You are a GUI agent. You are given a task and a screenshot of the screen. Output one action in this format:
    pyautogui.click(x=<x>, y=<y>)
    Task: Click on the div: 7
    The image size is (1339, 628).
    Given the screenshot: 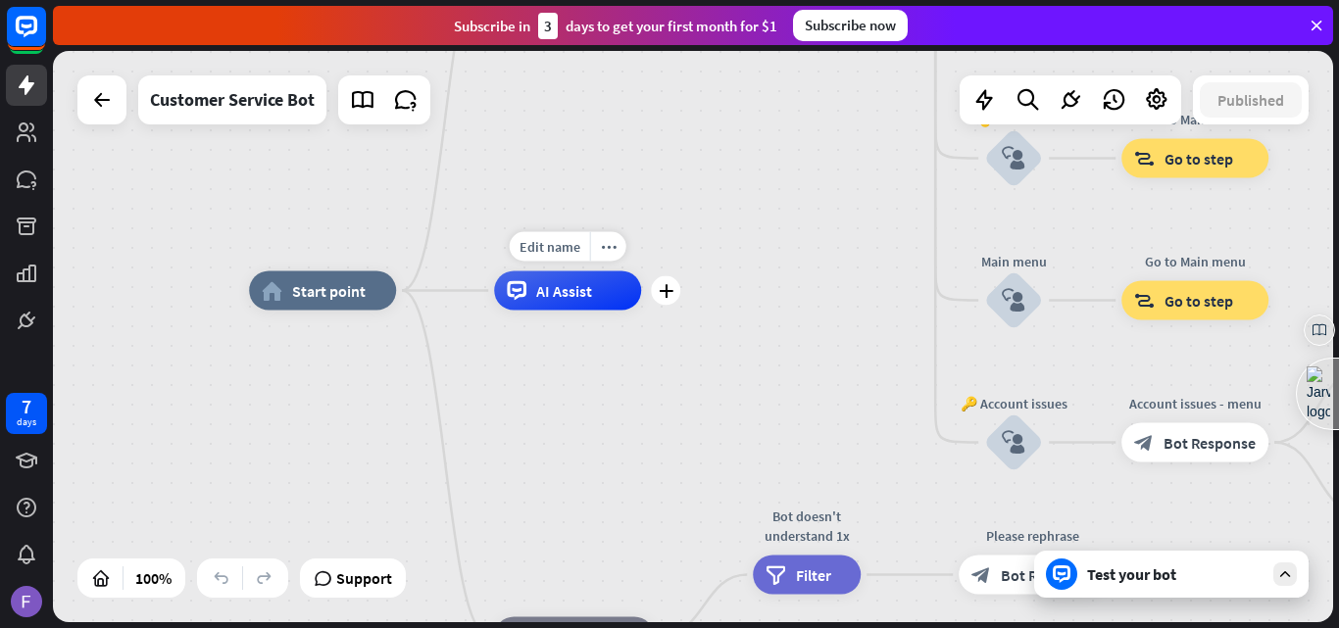 What is the action you would take?
    pyautogui.click(x=26, y=407)
    